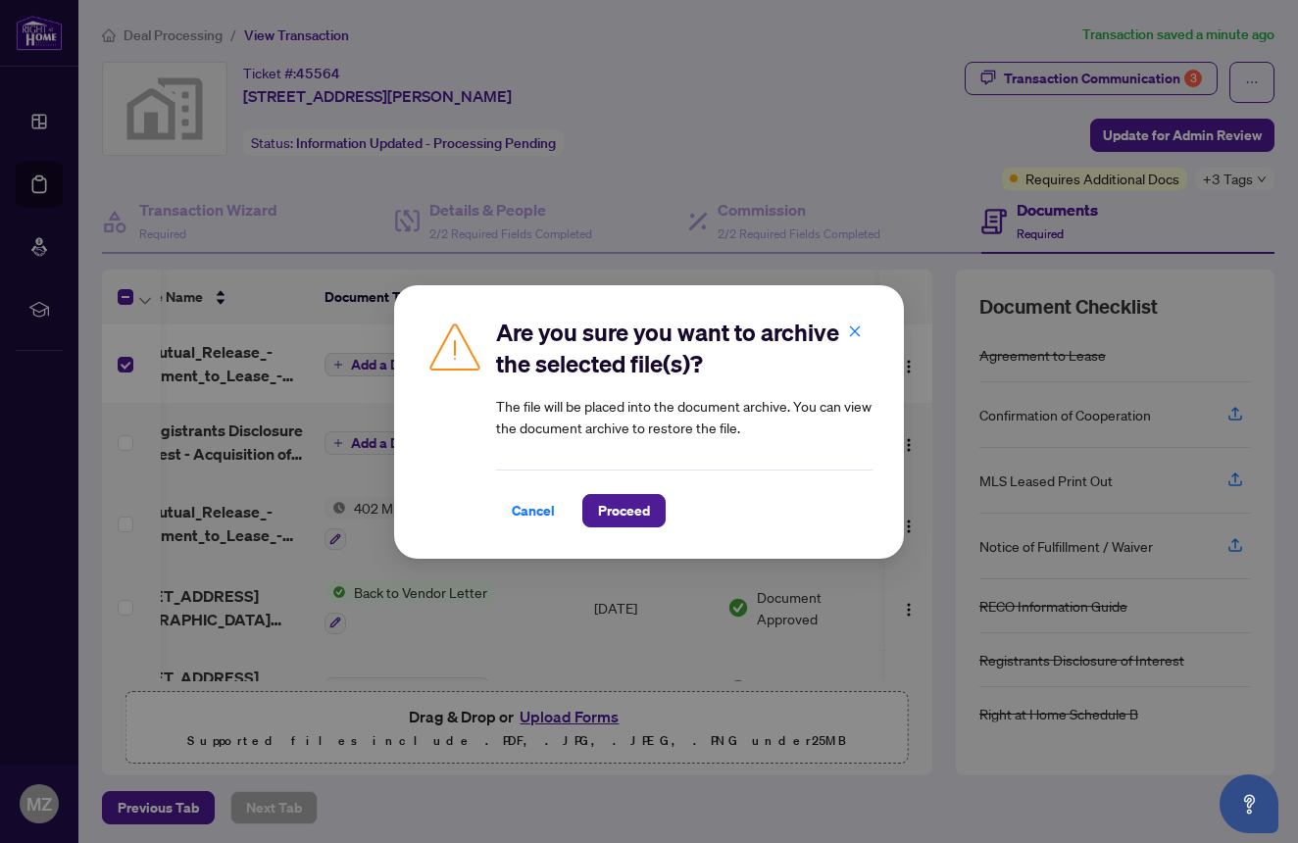 The width and height of the screenshot is (1298, 843). Describe the element at coordinates (624, 511) in the screenshot. I see `button: Proceed` at that location.